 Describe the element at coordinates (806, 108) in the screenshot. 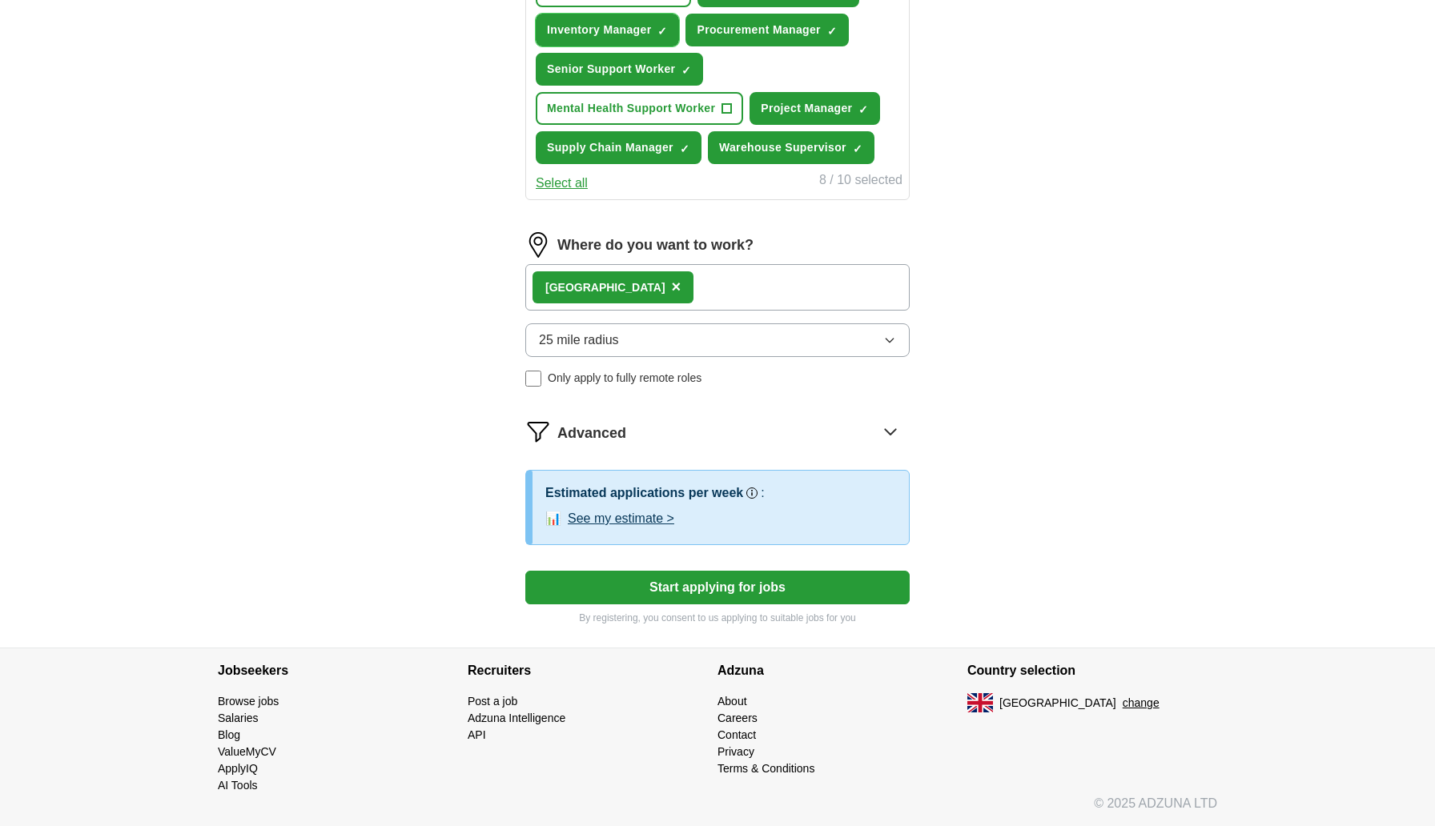

I see `span: Project Manager` at that location.